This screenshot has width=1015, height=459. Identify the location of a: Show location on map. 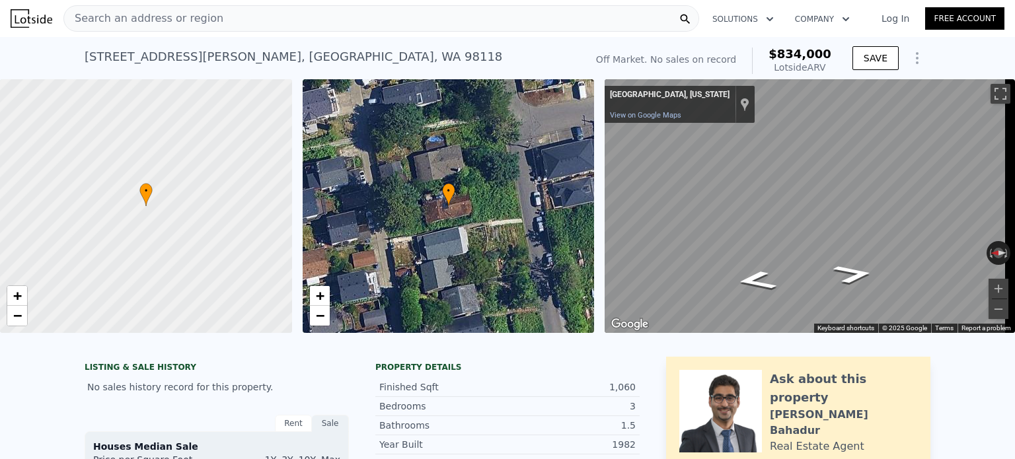
(745, 104).